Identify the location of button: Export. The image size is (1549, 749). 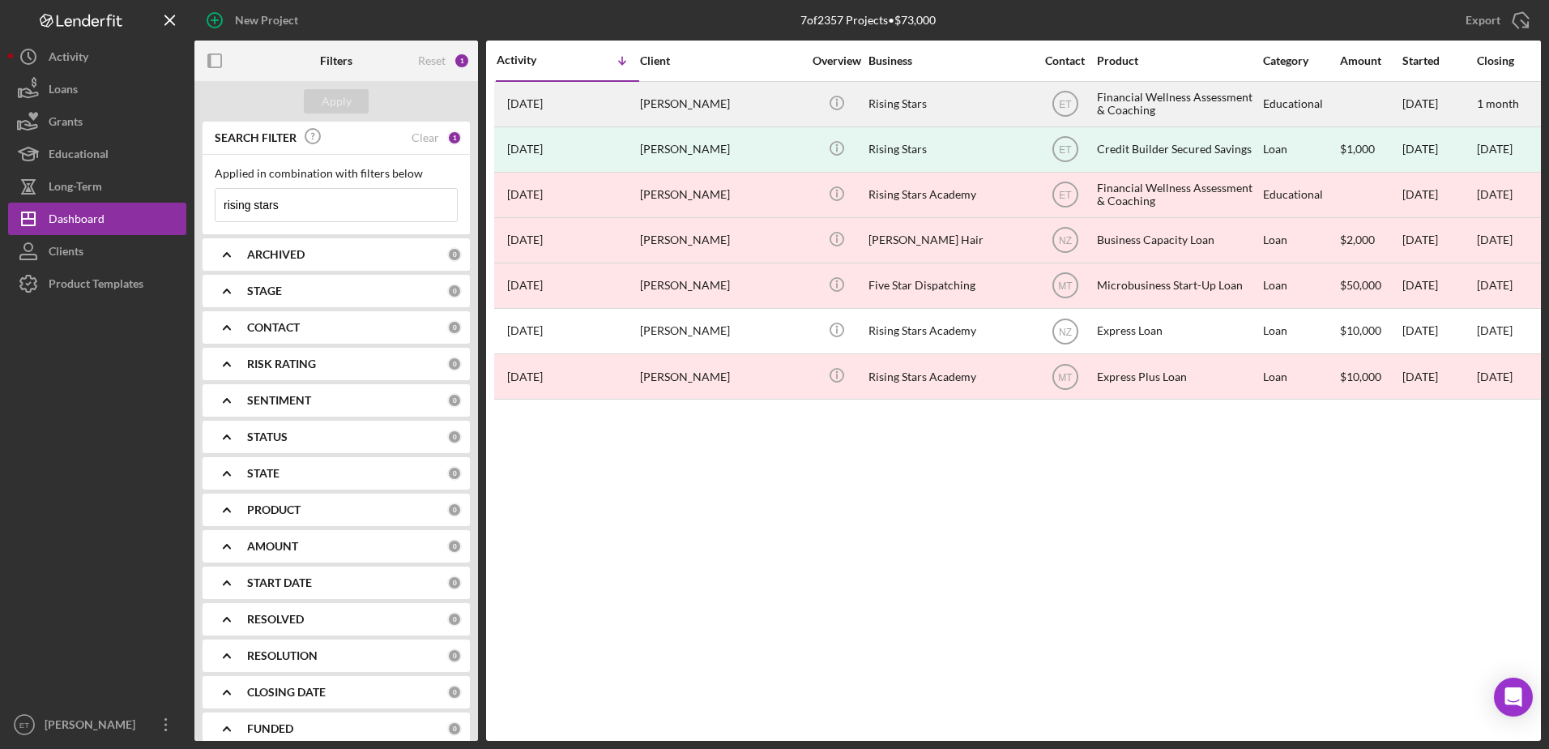
(1495, 20).